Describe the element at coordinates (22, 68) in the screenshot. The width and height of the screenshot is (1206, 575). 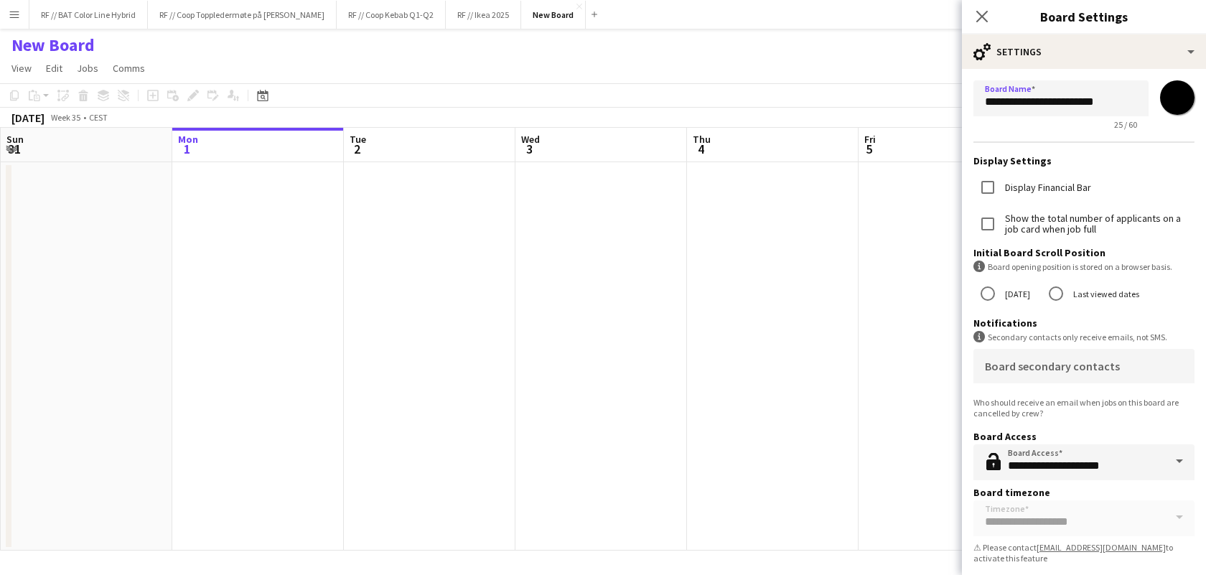
I see `a: View` at that location.